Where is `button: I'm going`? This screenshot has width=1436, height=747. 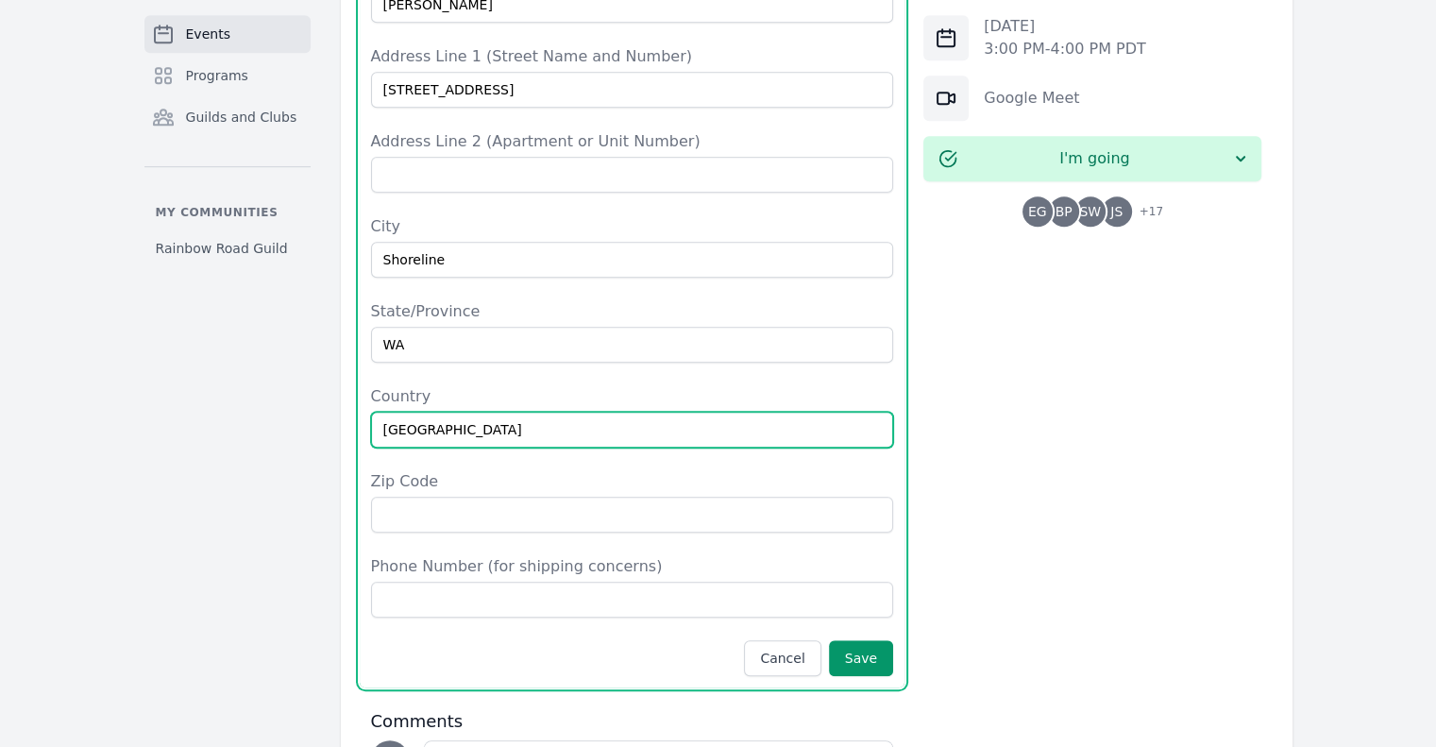 button: I'm going is located at coordinates (1093, 159).